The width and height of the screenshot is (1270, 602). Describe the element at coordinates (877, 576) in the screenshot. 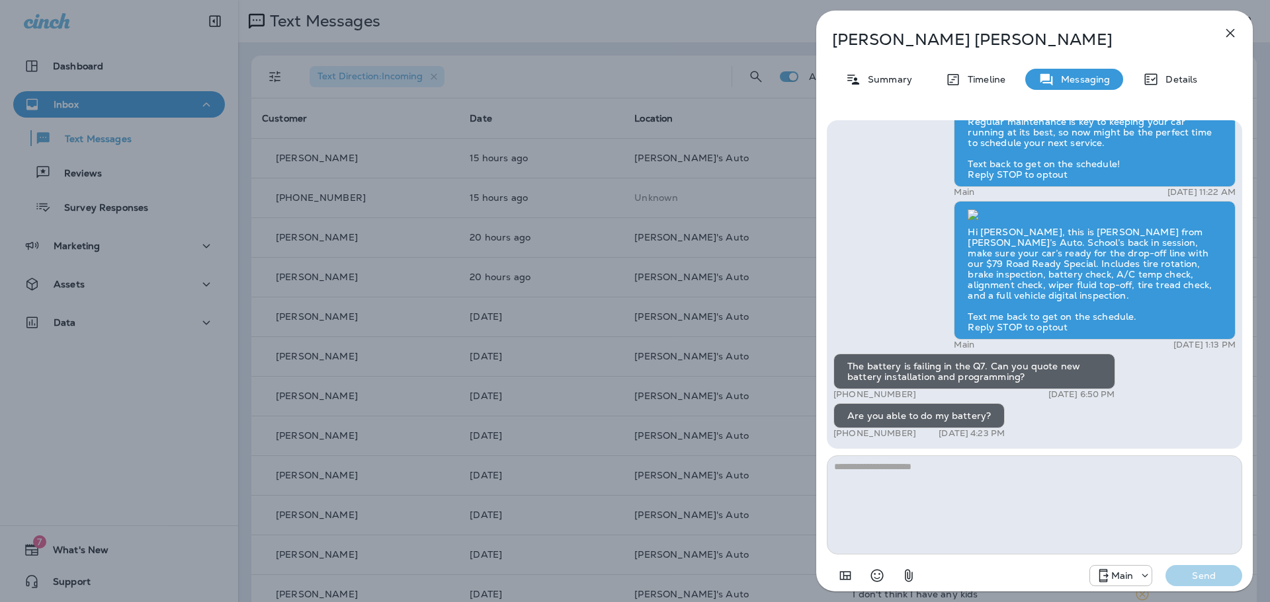

I see `button: Select an emoji` at that location.